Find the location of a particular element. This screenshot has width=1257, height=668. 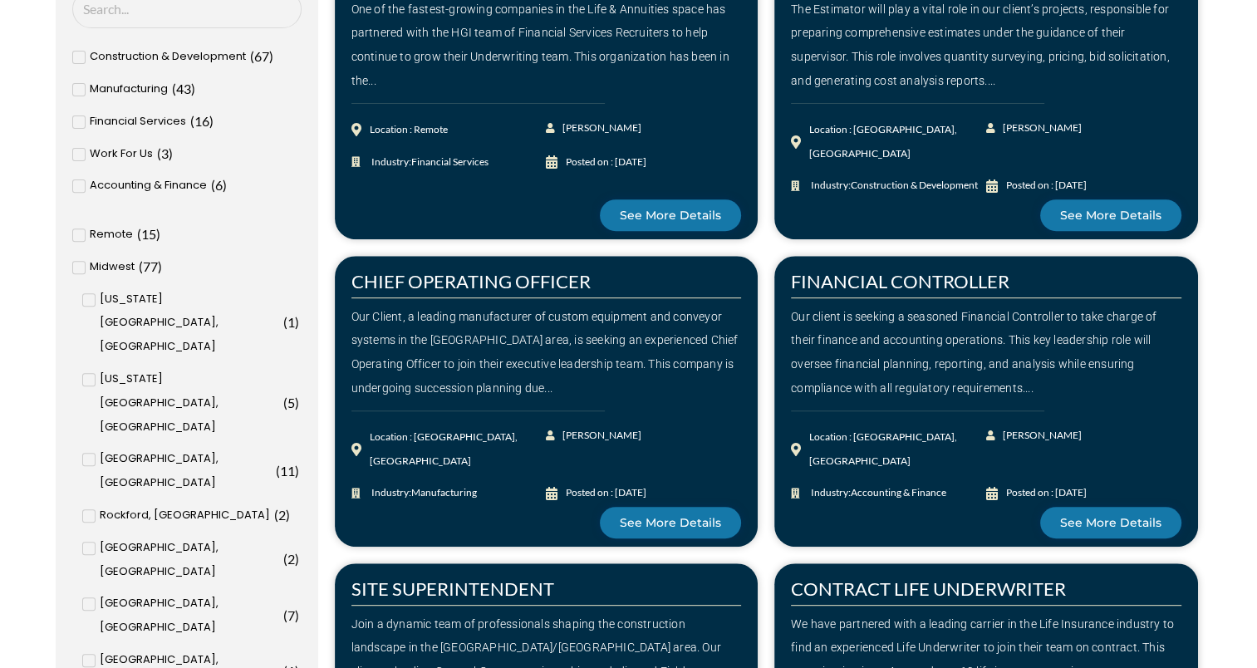

div: Location : Remote is located at coordinates (409, 130).